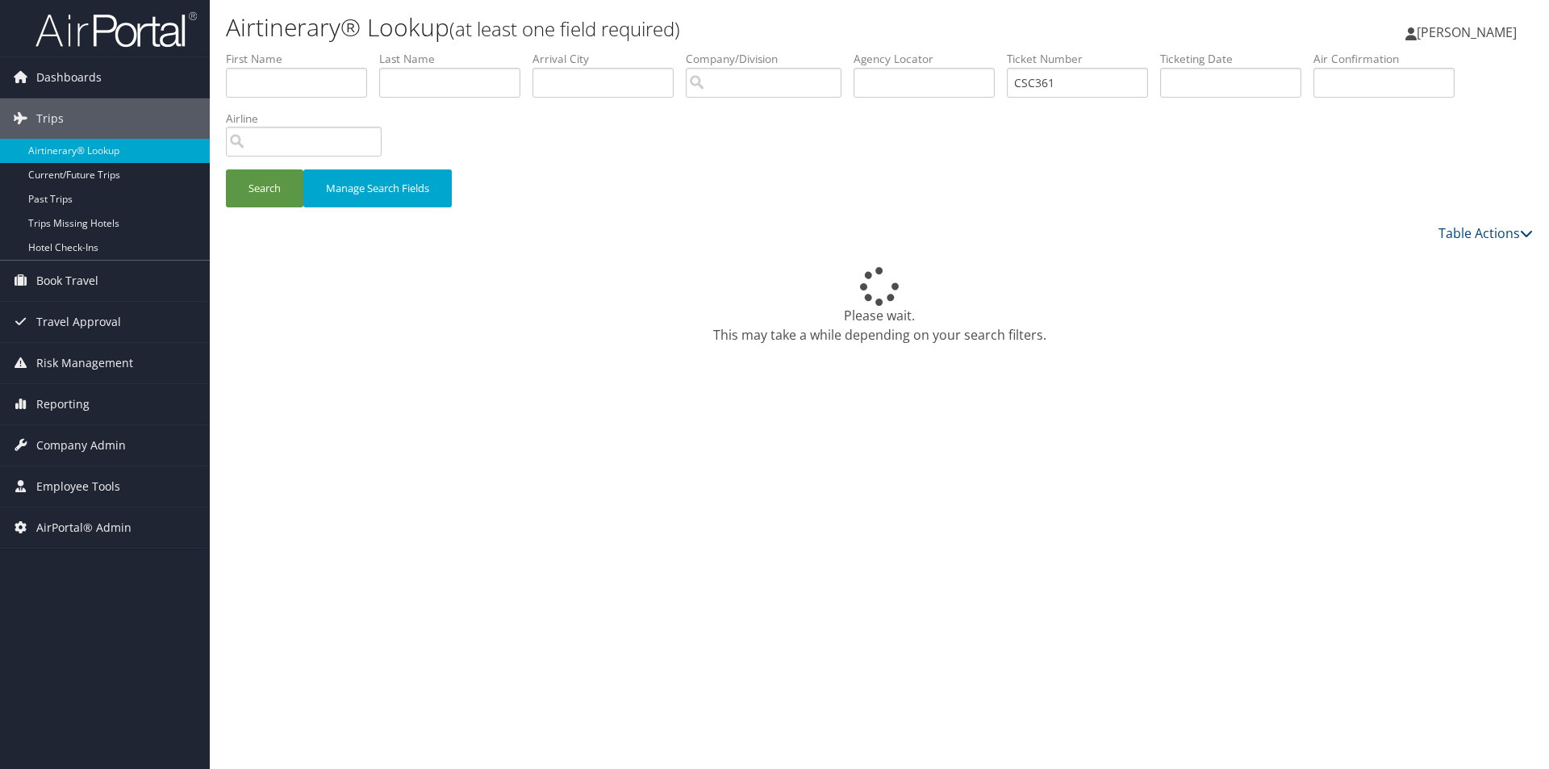  What do you see at coordinates (67, 281) in the screenshot?
I see `span: Book Travel` at bounding box center [67, 281].